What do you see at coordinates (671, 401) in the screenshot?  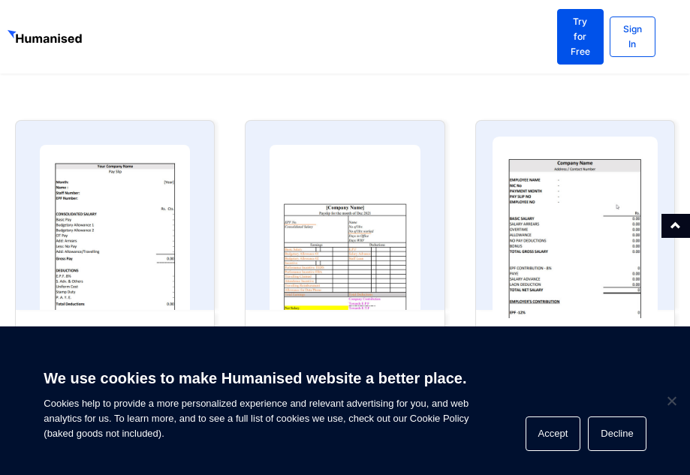 I see `span: Decline` at bounding box center [671, 401].